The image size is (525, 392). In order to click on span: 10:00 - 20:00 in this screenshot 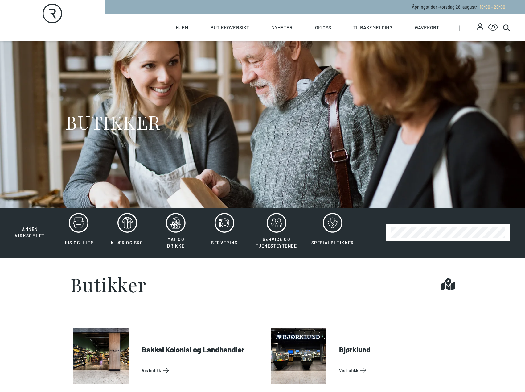, I will do `click(492, 7)`.